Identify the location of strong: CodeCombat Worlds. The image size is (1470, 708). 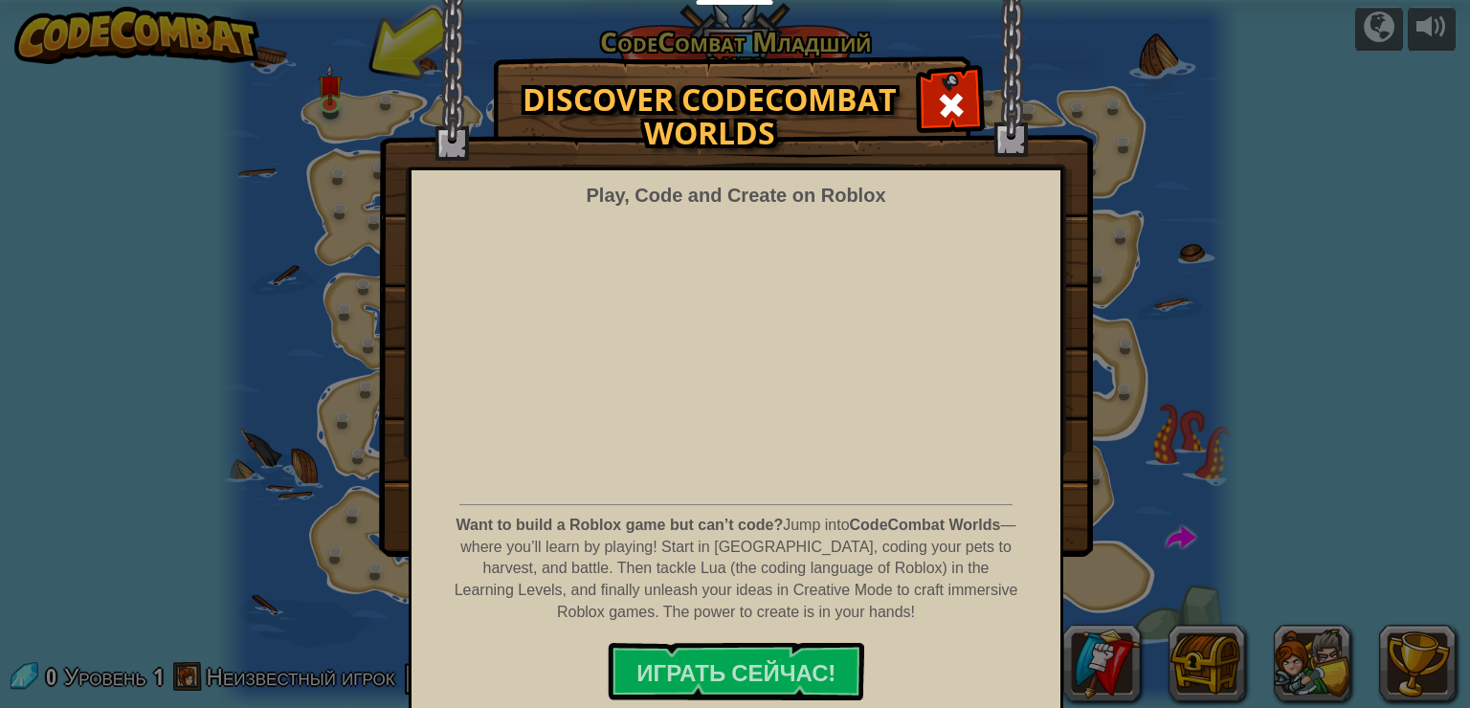
(926, 525).